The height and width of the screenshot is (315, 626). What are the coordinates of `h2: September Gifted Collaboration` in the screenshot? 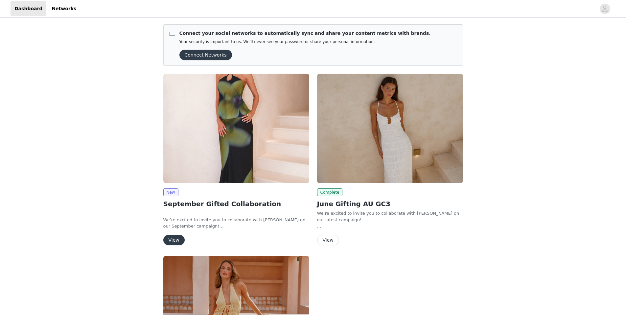 It's located at (236, 204).